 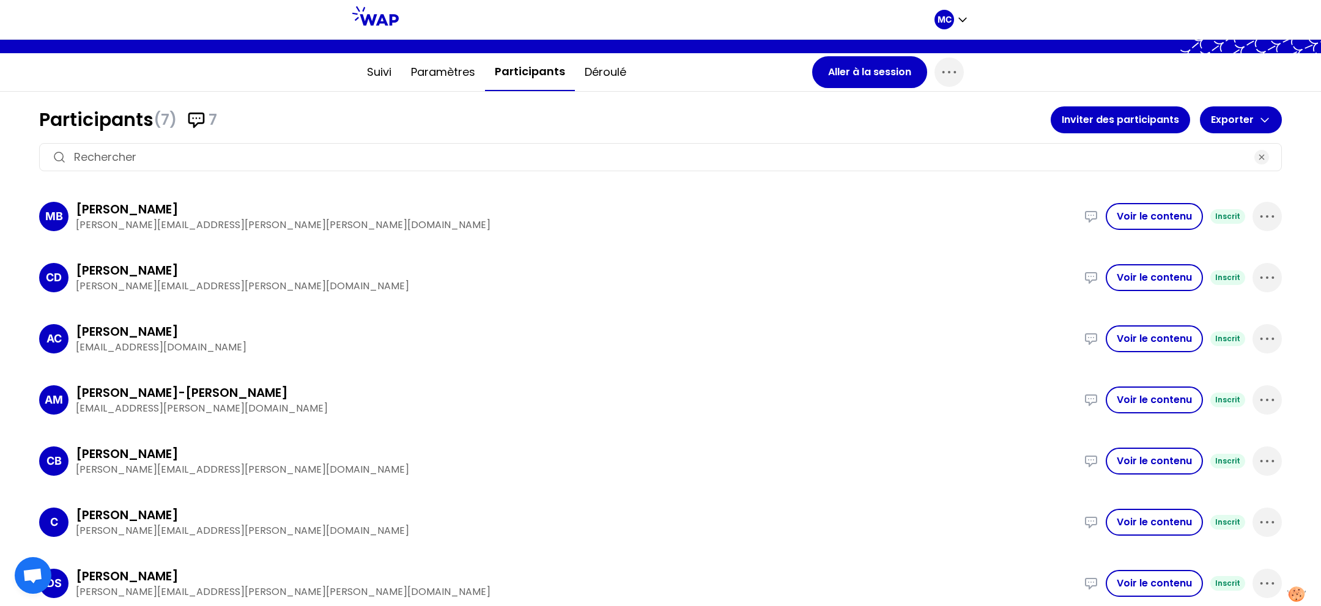 I want to click on p: MC, so click(x=944, y=20).